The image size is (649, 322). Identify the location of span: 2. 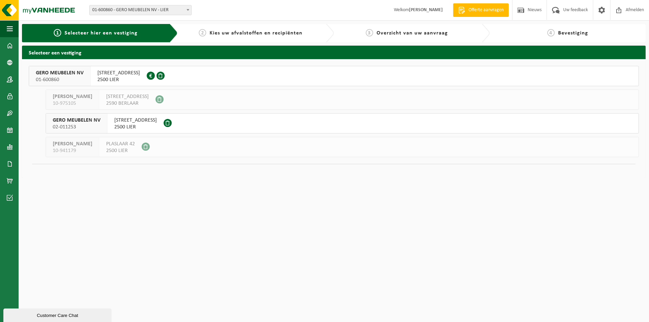
(202, 33).